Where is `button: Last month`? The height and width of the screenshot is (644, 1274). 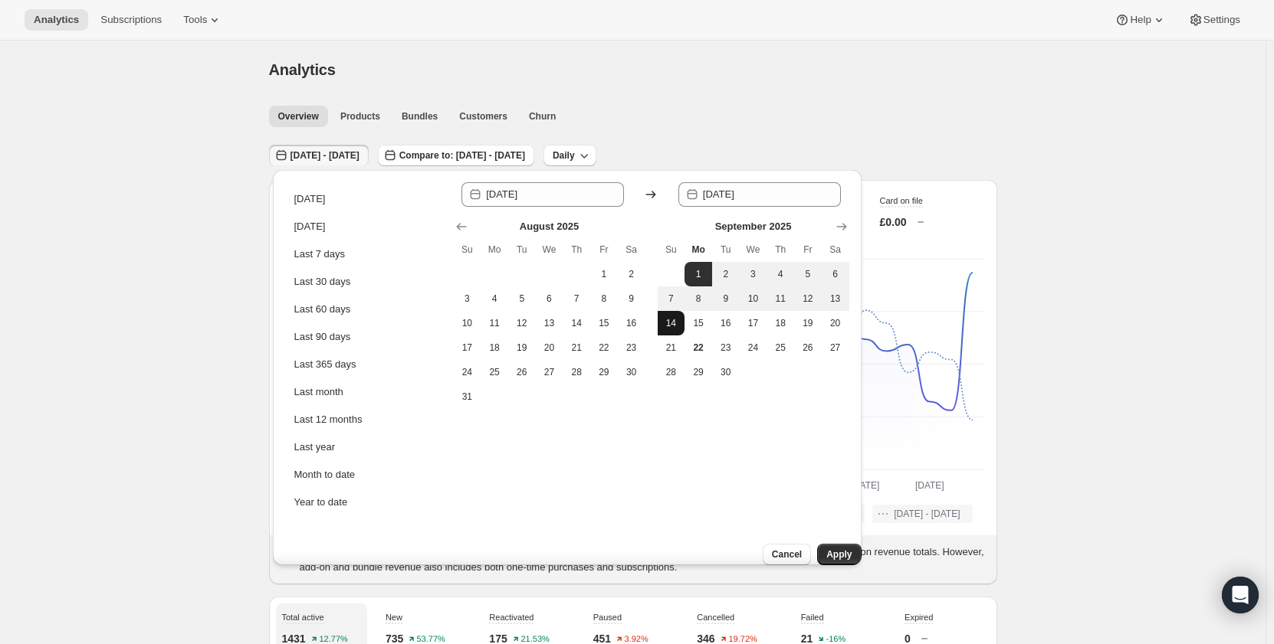
button: Last month is located at coordinates (366, 392).